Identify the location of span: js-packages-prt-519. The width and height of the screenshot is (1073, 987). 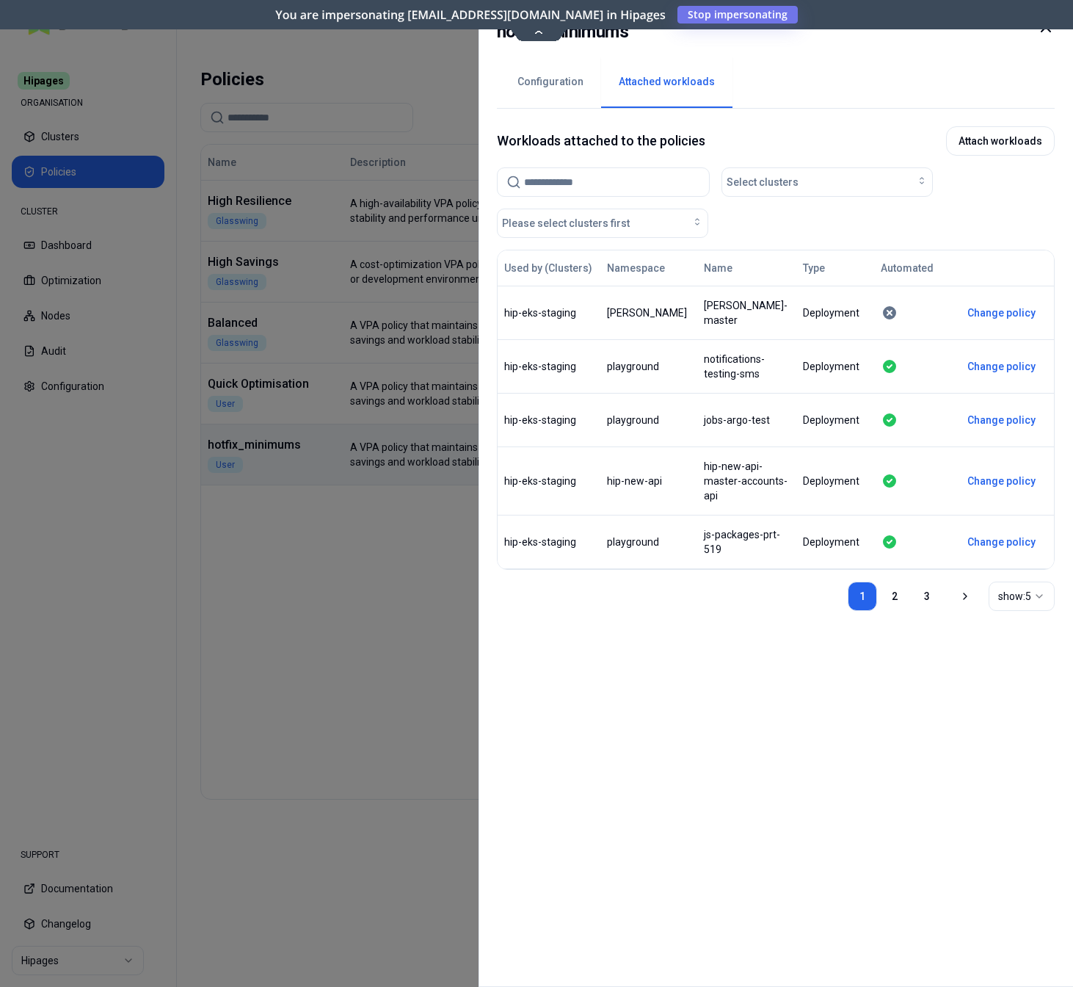
(747, 542).